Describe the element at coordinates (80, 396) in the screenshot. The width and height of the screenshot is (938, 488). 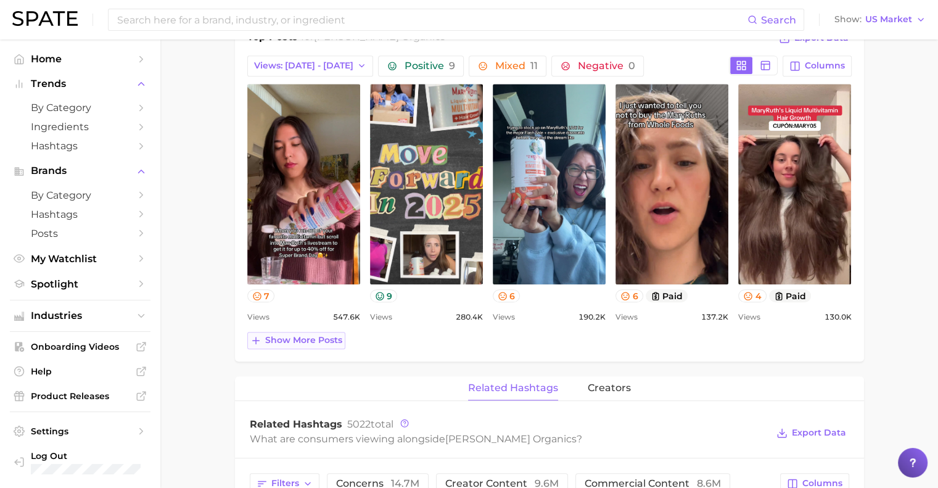
I see `a: Product Releases` at that location.